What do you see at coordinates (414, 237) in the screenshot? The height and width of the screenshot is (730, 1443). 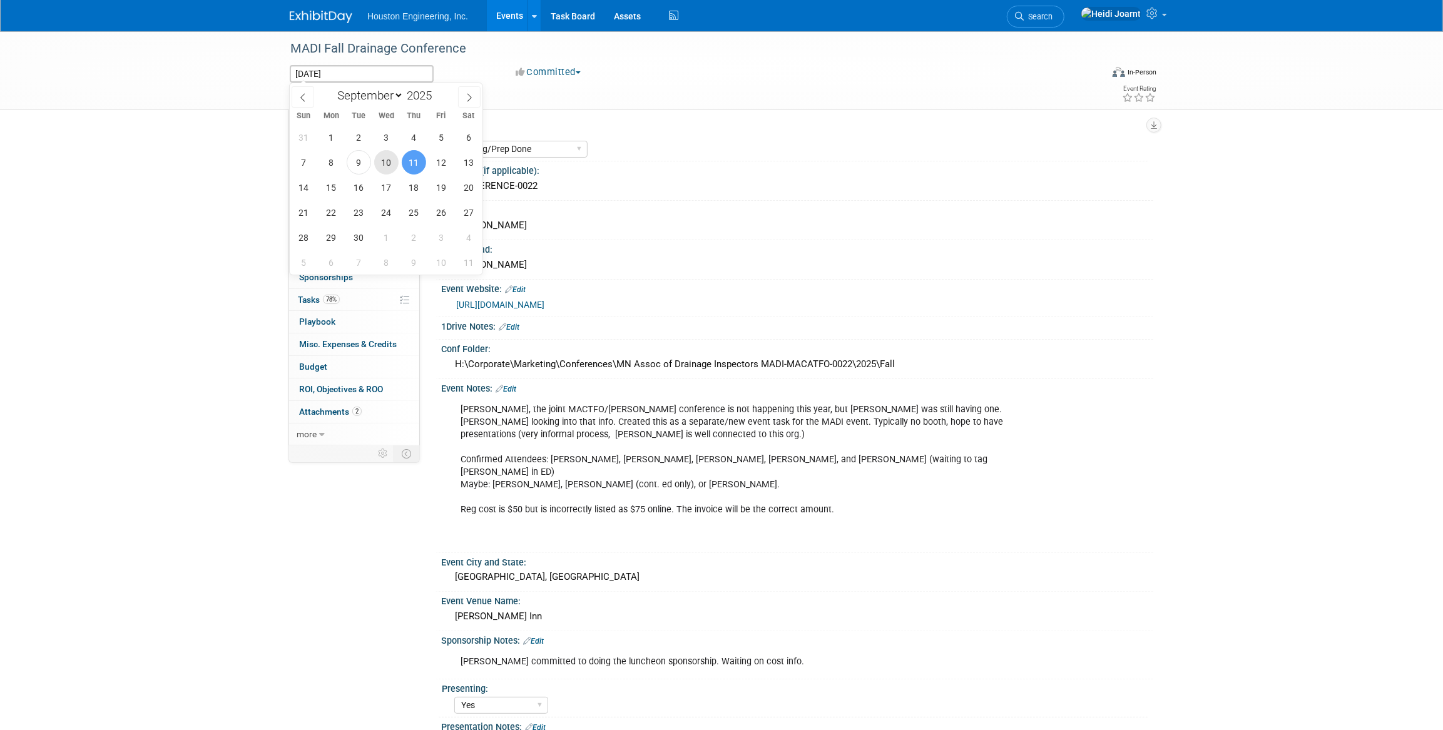 I see `span: October 2, 2025` at bounding box center [414, 237].